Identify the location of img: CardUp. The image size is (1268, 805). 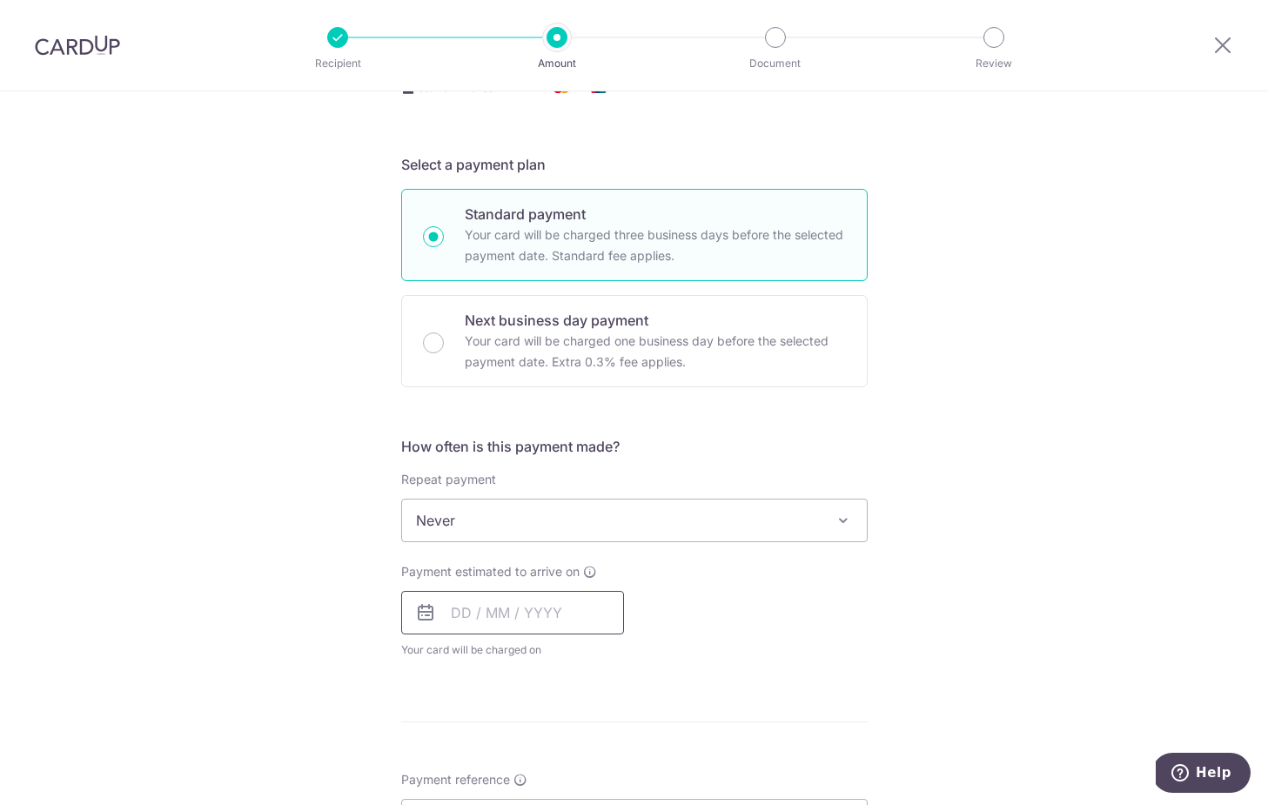
(77, 45).